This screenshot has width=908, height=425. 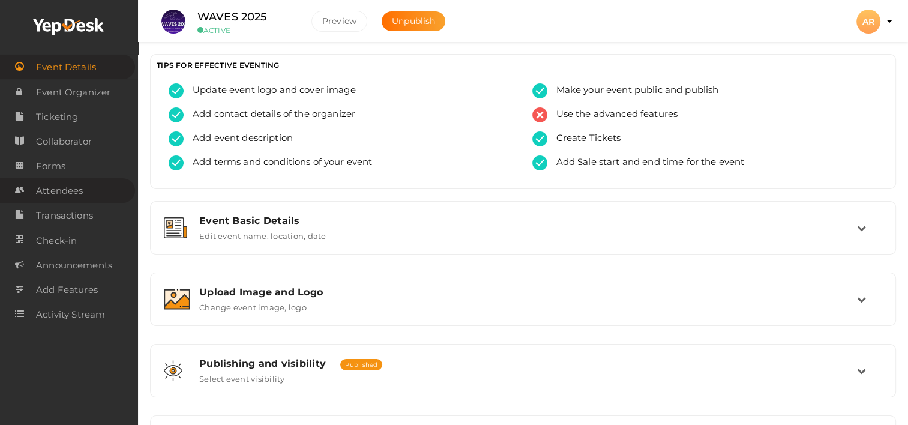 What do you see at coordinates (253, 305) in the screenshot?
I see `label: Change event image, logo` at bounding box center [253, 305].